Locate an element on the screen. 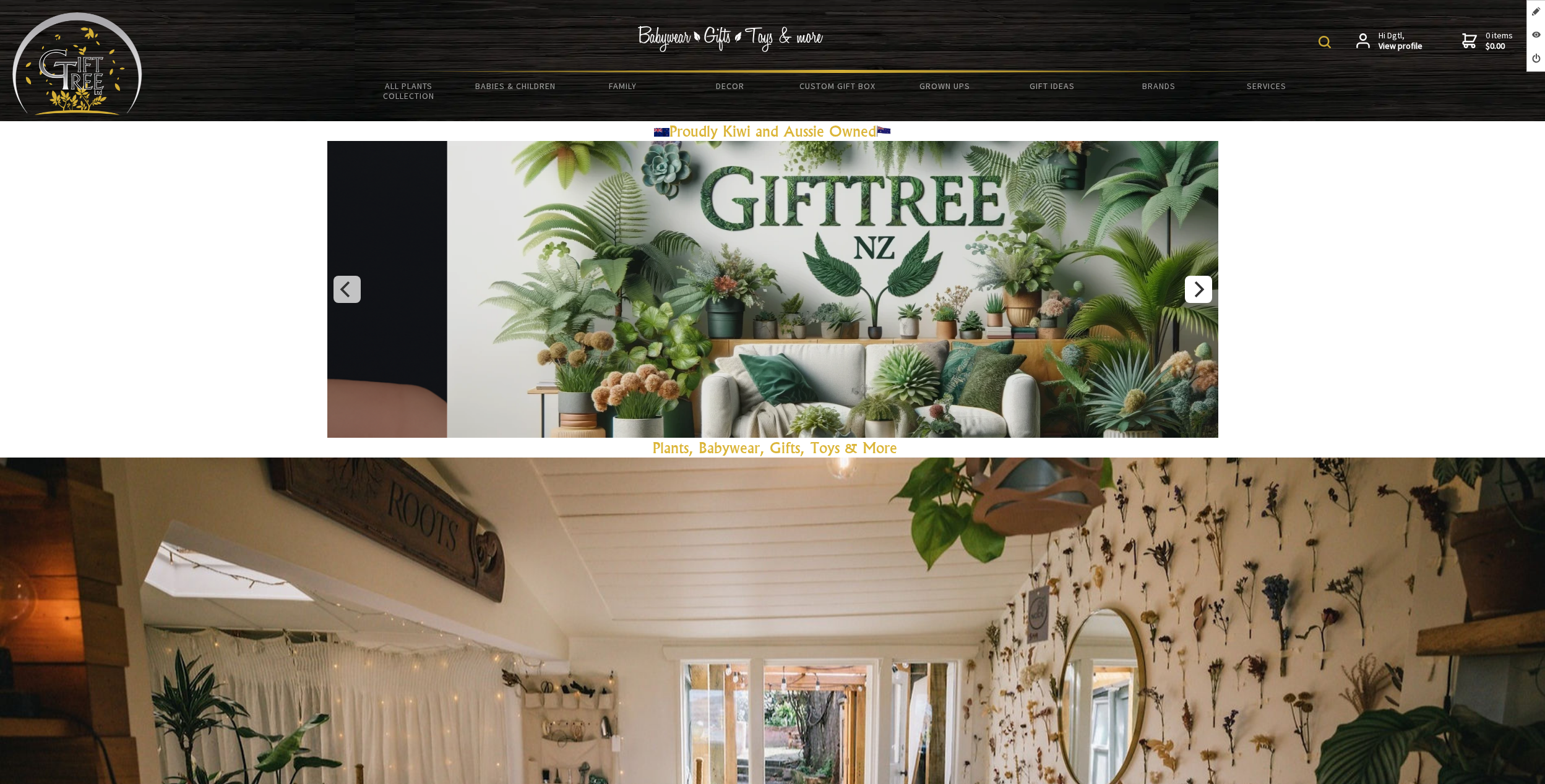 This screenshot has height=784, width=1545. a: Plants, Babywear, Gifts, Toys & Mor is located at coordinates (772, 448).